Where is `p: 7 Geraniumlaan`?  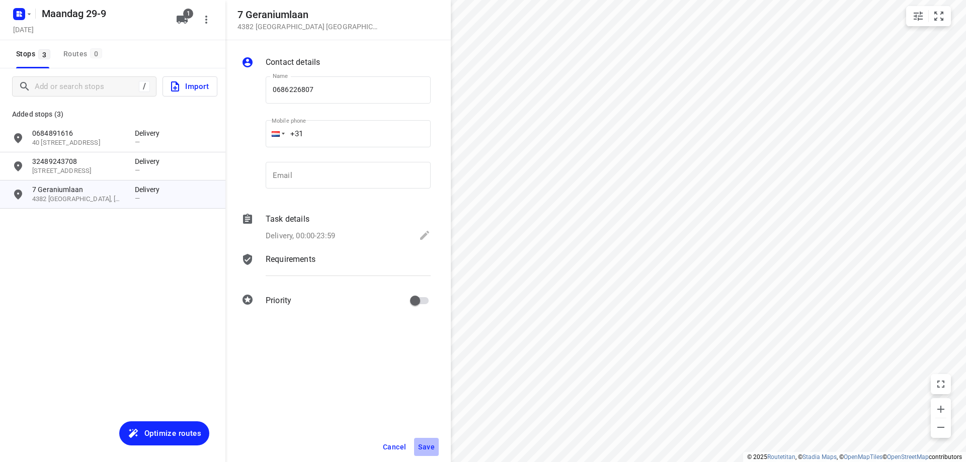
p: 7 Geraniumlaan is located at coordinates (78, 190).